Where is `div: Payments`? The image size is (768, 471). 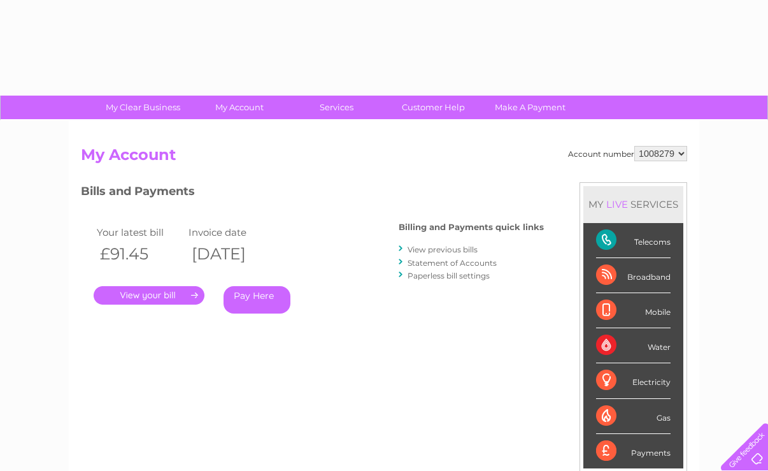
div: Payments is located at coordinates (633, 451).